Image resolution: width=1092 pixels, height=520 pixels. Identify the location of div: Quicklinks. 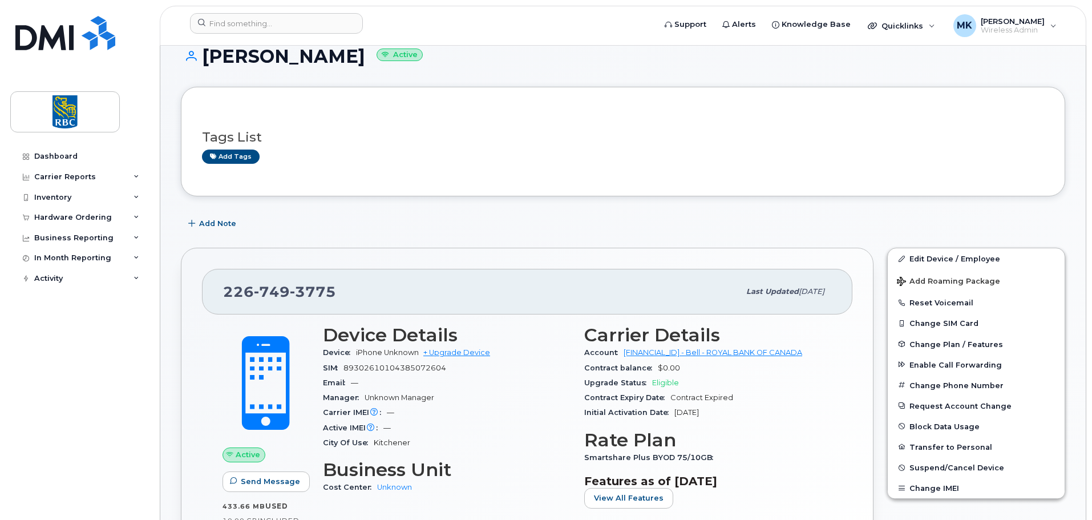
(901, 26).